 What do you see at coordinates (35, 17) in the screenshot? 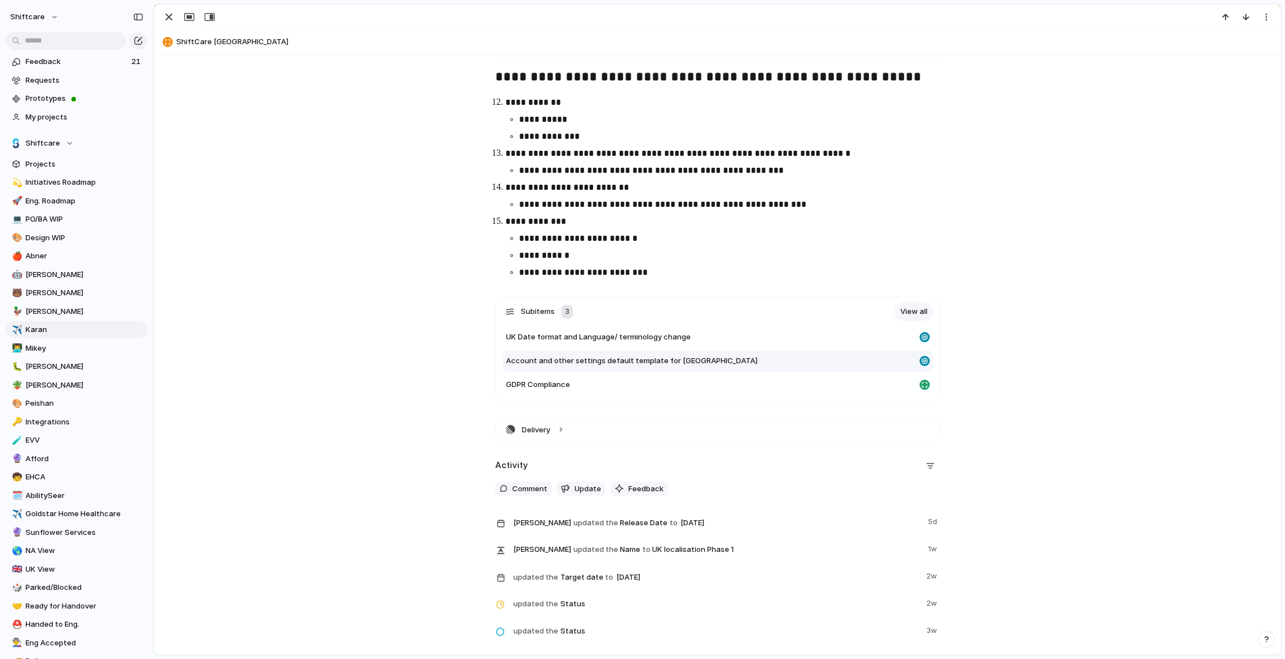
I see `button: shiftcare` at bounding box center [35, 17].